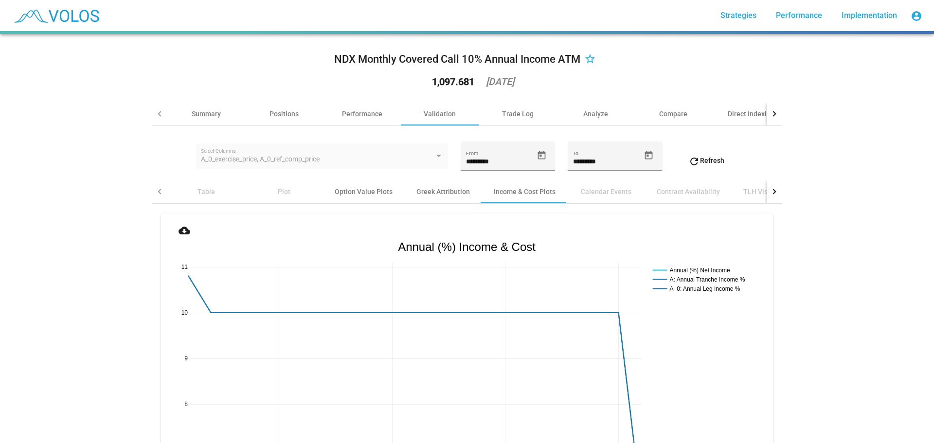  Describe the element at coordinates (518, 114) in the screenshot. I see `div: Trade Log` at that location.